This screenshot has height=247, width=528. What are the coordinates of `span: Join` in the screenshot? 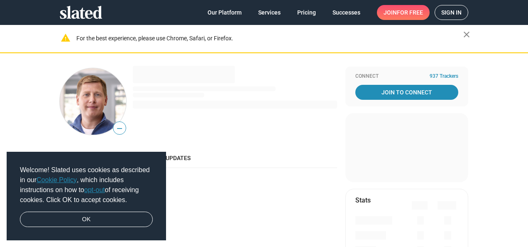 It's located at (403, 12).